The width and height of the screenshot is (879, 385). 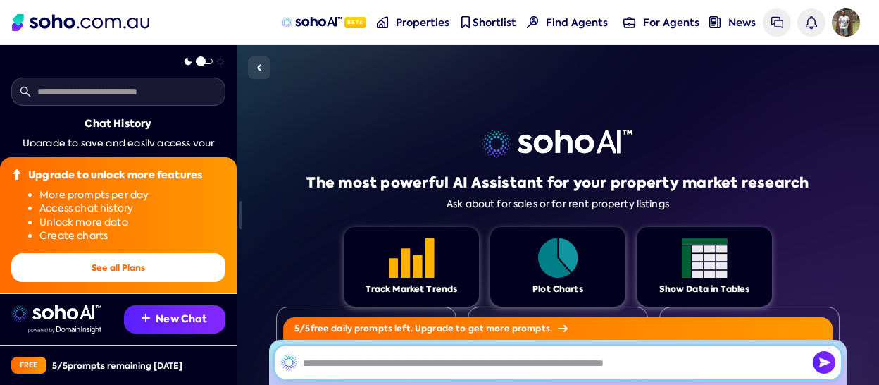 I want to click on h1: The most powerful AI Assistant for your property market research, so click(x=557, y=183).